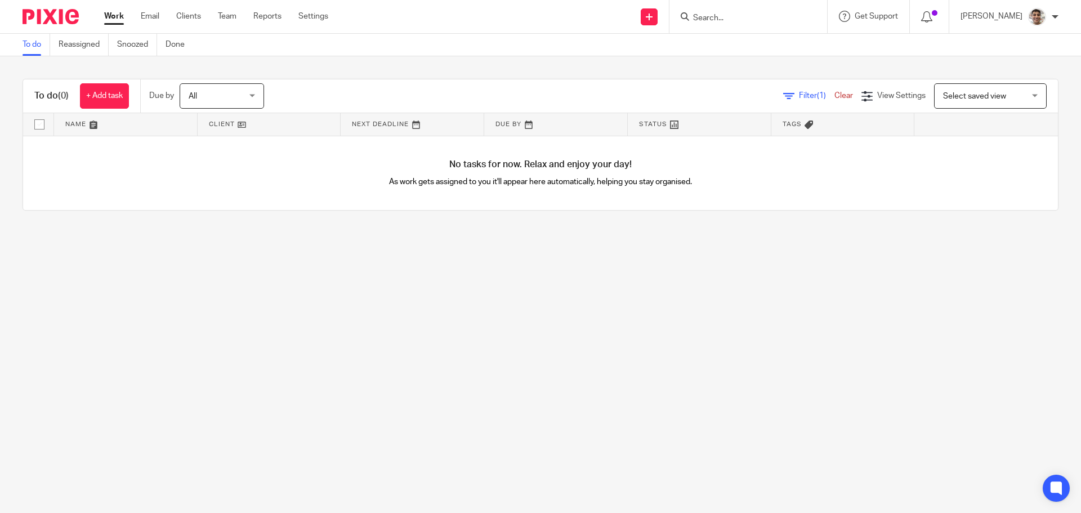 The height and width of the screenshot is (513, 1081). I want to click on a: Reassigned, so click(83, 44).